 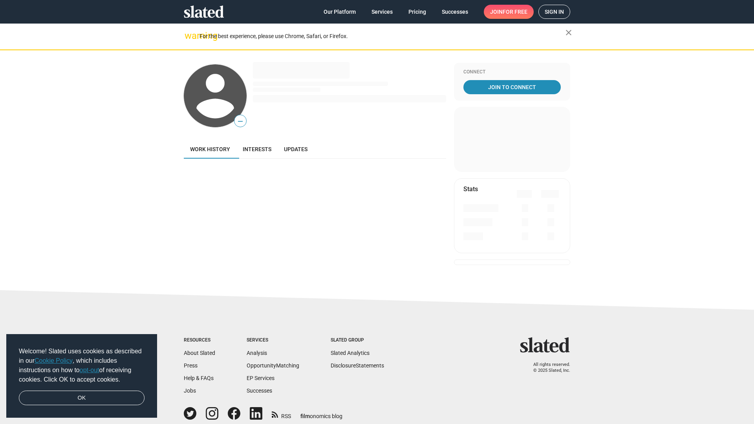 What do you see at coordinates (382, 12) in the screenshot?
I see `span: Services` at bounding box center [382, 12].